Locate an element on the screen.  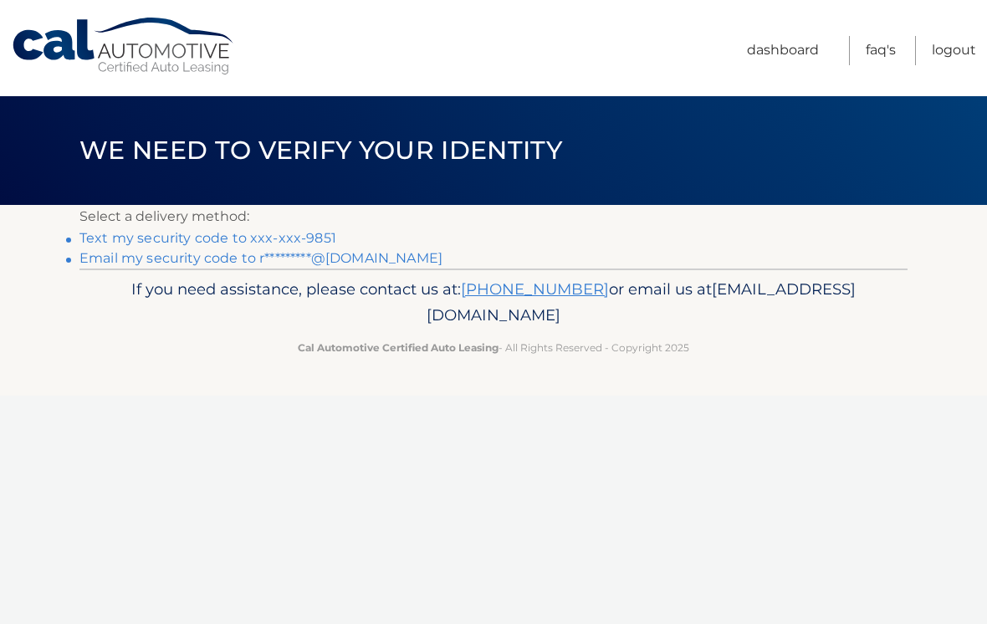
a: Dashboard is located at coordinates (783, 50).